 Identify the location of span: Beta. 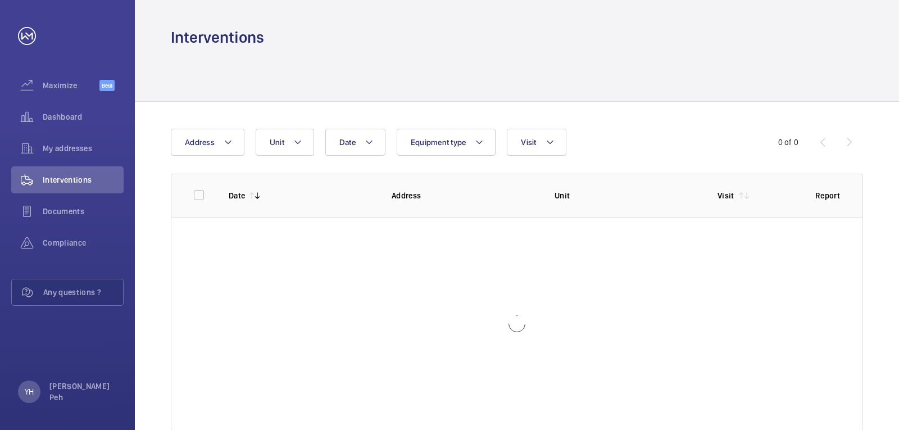
(107, 85).